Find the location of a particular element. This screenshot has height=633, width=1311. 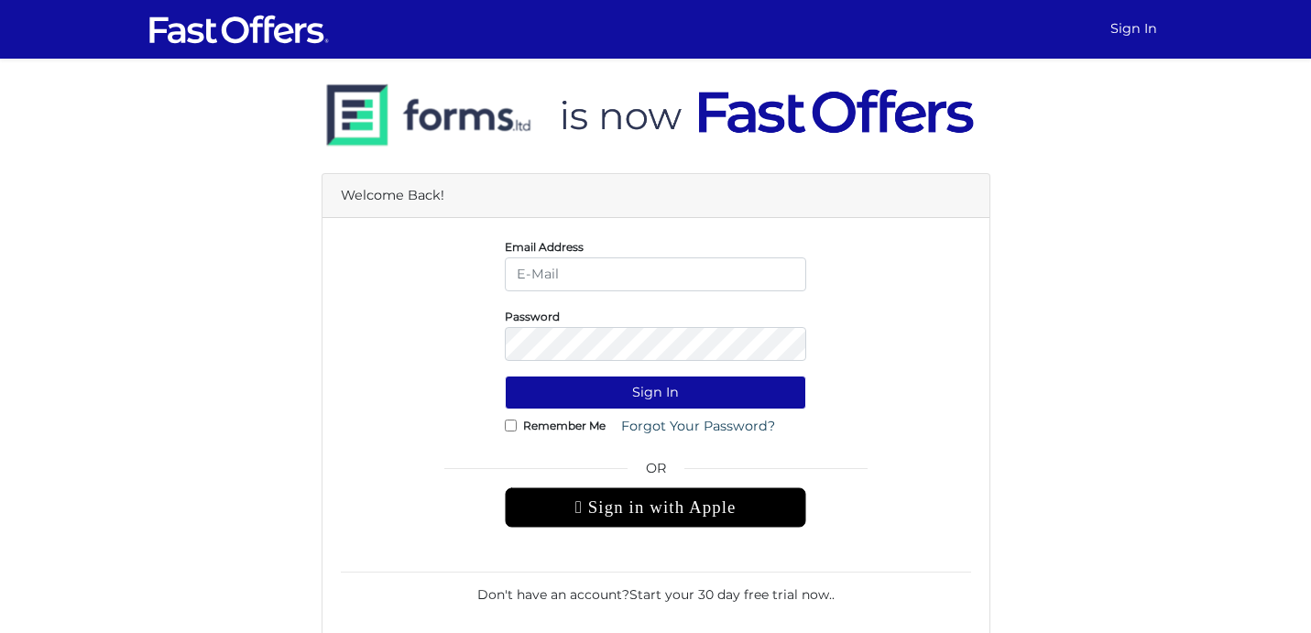

label: Email Address is located at coordinates (544, 246).